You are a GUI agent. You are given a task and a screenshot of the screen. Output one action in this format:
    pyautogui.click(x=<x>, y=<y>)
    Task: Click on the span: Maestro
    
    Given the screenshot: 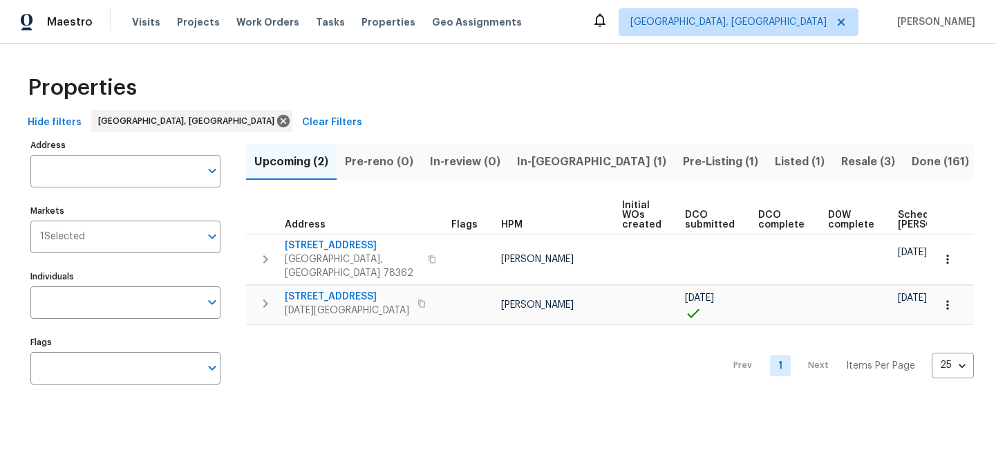 What is the action you would take?
    pyautogui.click(x=70, y=22)
    